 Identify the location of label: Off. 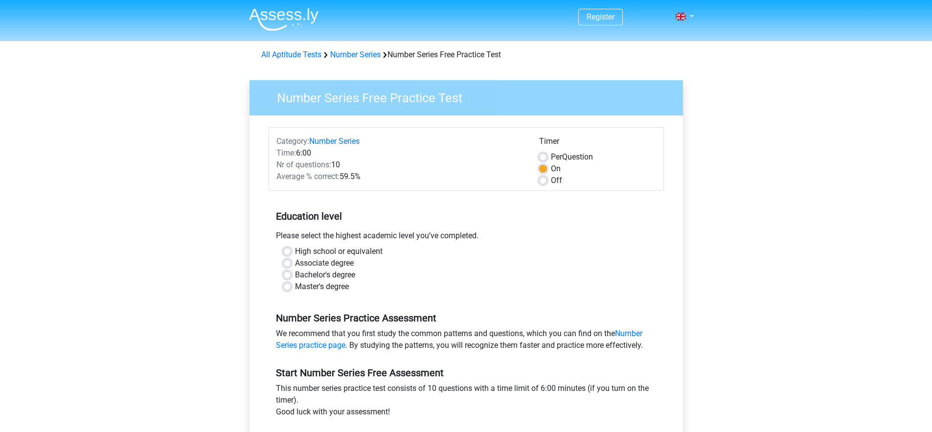
(556, 181).